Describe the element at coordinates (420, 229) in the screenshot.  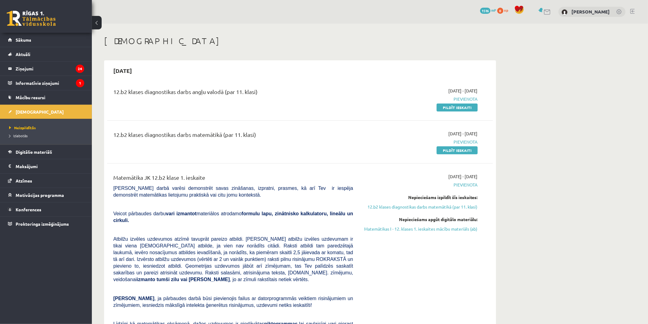
I see `a: Matemātikas I - 12. klases 1. ieskaites mācību materiāls (ab)` at that location.